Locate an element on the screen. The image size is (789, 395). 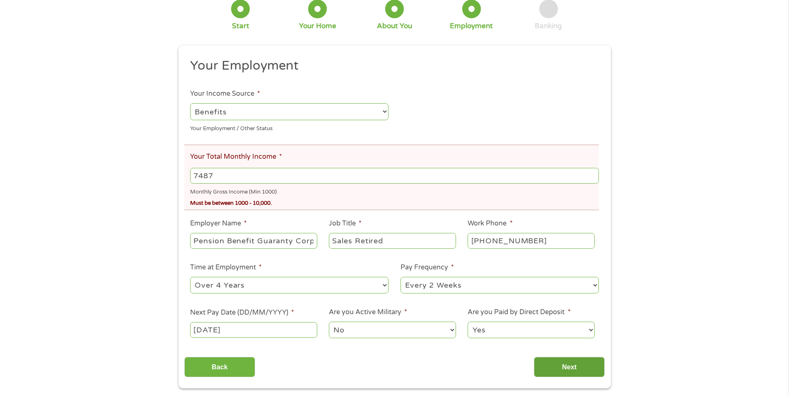
input: Walmart is located at coordinates (253, 241).